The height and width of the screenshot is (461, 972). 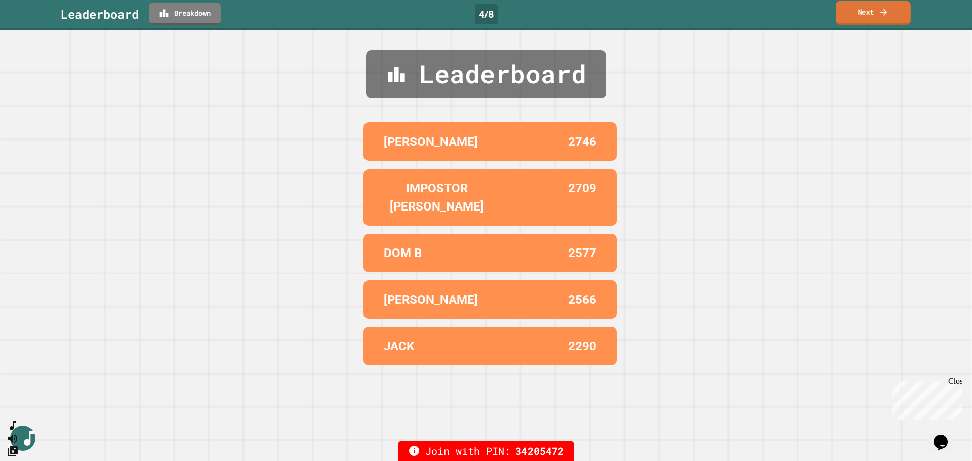 What do you see at coordinates (13, 451) in the screenshot?
I see `button: Change Music` at bounding box center [13, 451].